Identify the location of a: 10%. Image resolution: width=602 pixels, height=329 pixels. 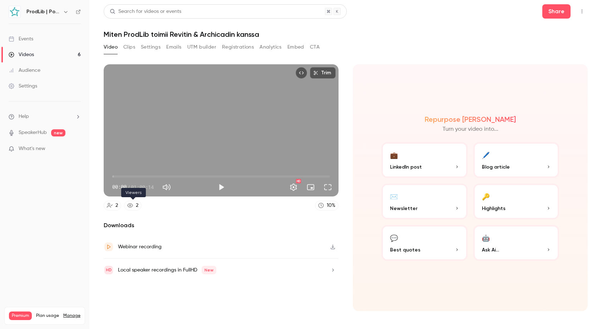
(327, 205).